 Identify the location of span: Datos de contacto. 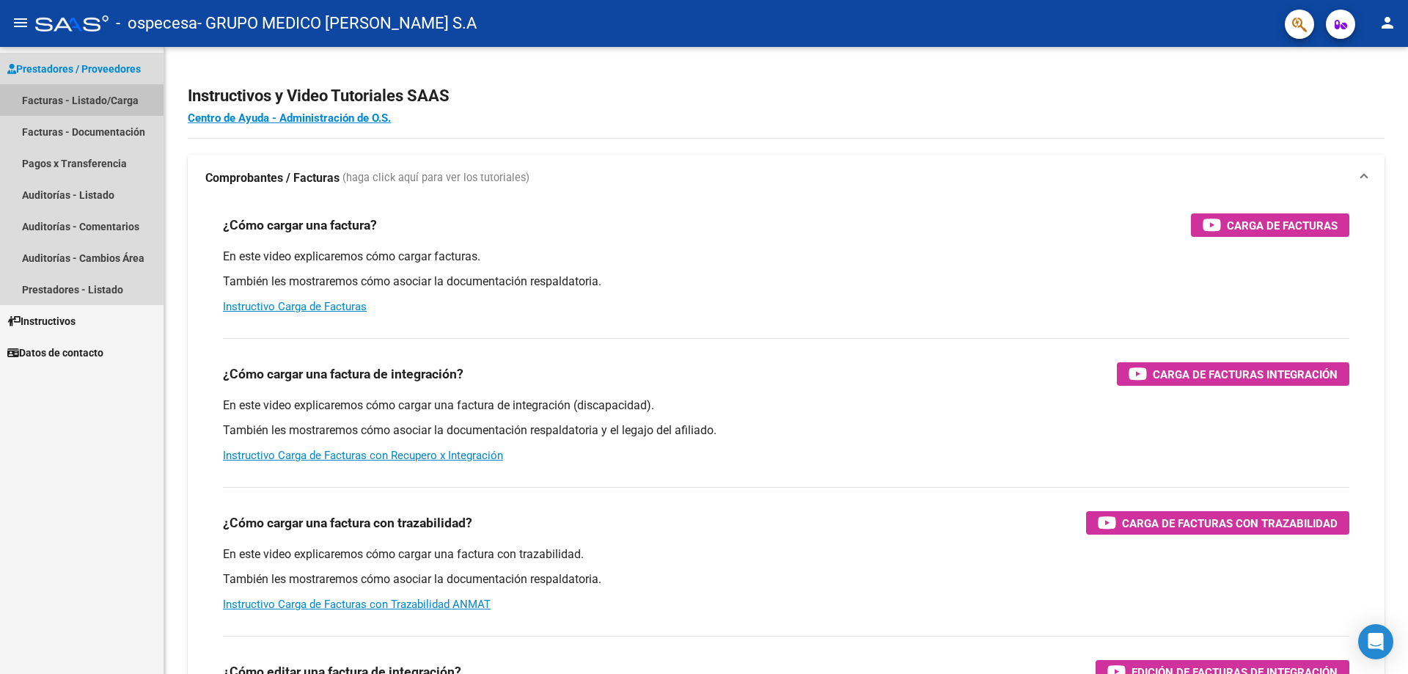
(55, 353).